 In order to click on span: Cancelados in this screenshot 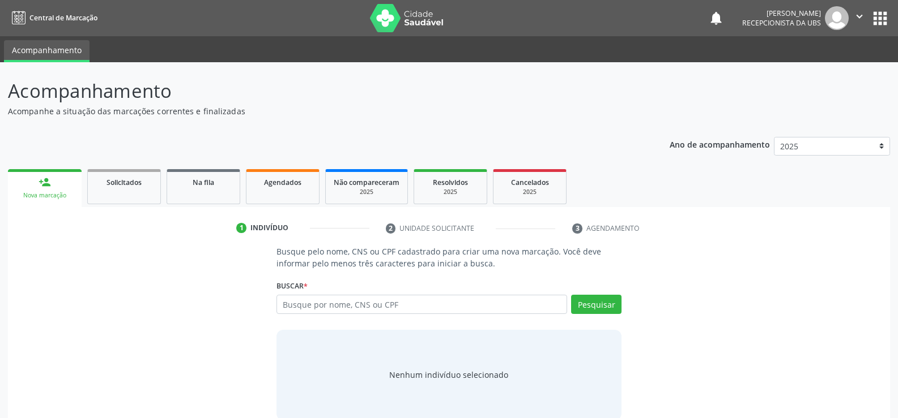, I will do `click(529, 182)`.